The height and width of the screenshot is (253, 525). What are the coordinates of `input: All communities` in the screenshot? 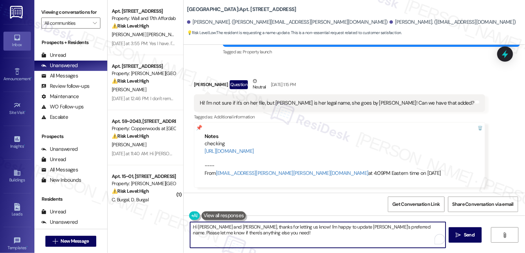 It's located at (67, 23).